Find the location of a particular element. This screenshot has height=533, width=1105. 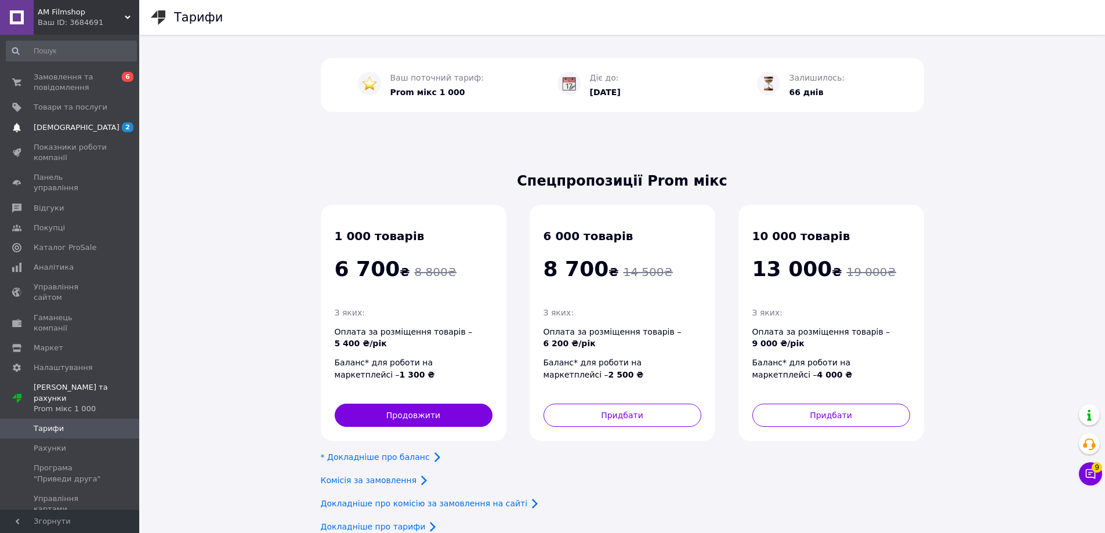

span: Залишилось: is located at coordinates (817, 78).